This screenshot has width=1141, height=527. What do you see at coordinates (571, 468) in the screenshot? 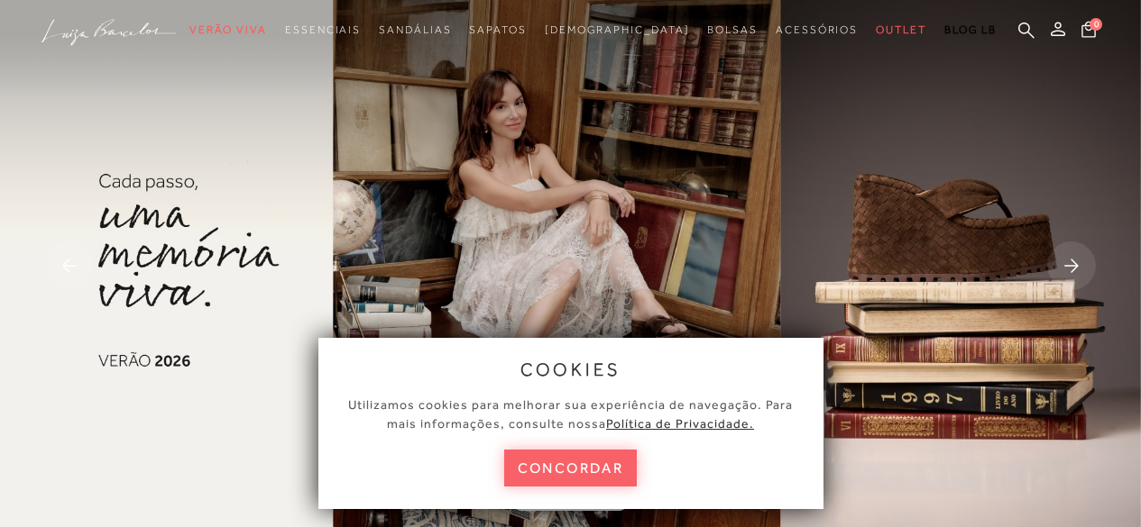
I see `button: concordar` at bounding box center [571, 468].